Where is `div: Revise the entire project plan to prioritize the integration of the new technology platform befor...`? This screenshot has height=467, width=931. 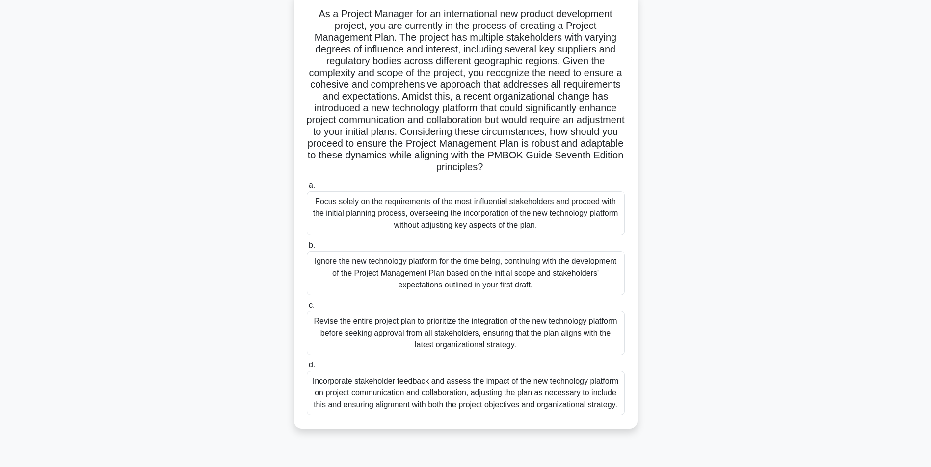
div: Revise the entire project plan to prioritize the integration of the new technology platform befor... is located at coordinates (466, 333).